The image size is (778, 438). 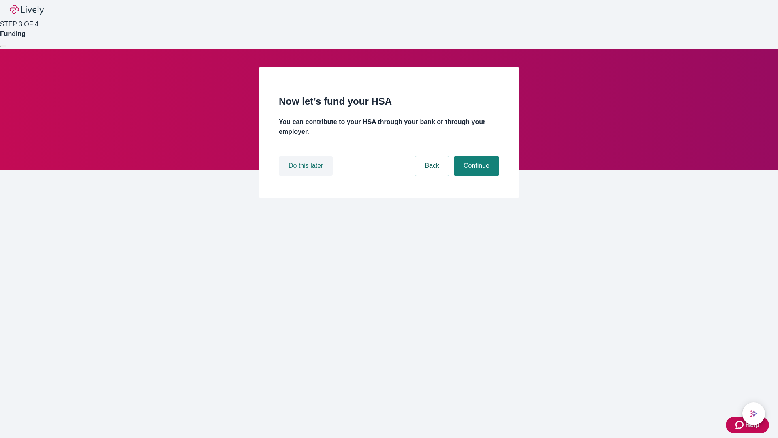 What do you see at coordinates (432, 166) in the screenshot?
I see `button: Back` at bounding box center [432, 166].